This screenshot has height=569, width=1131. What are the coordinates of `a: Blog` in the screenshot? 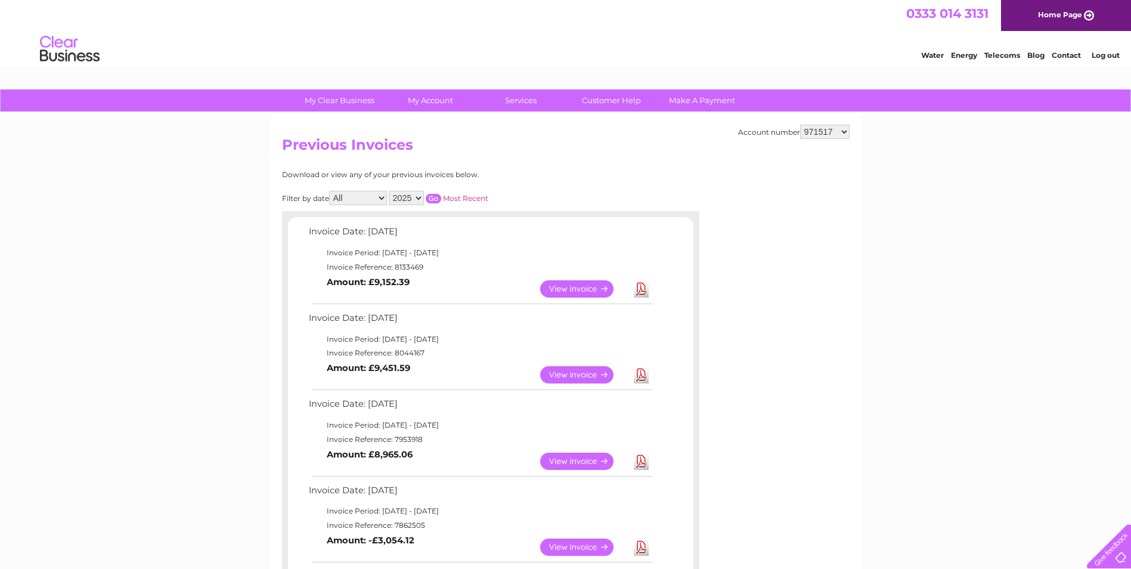 It's located at (1035, 55).